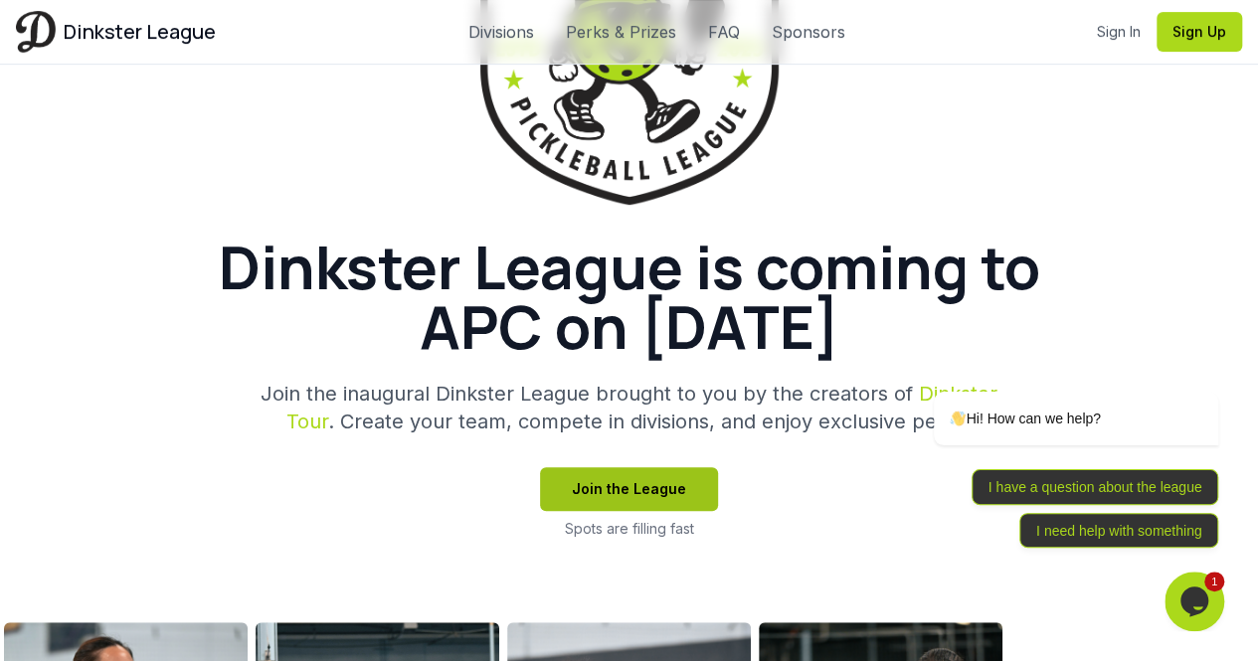 The width and height of the screenshot is (1258, 661). I want to click on a: Sign Up, so click(1199, 32).